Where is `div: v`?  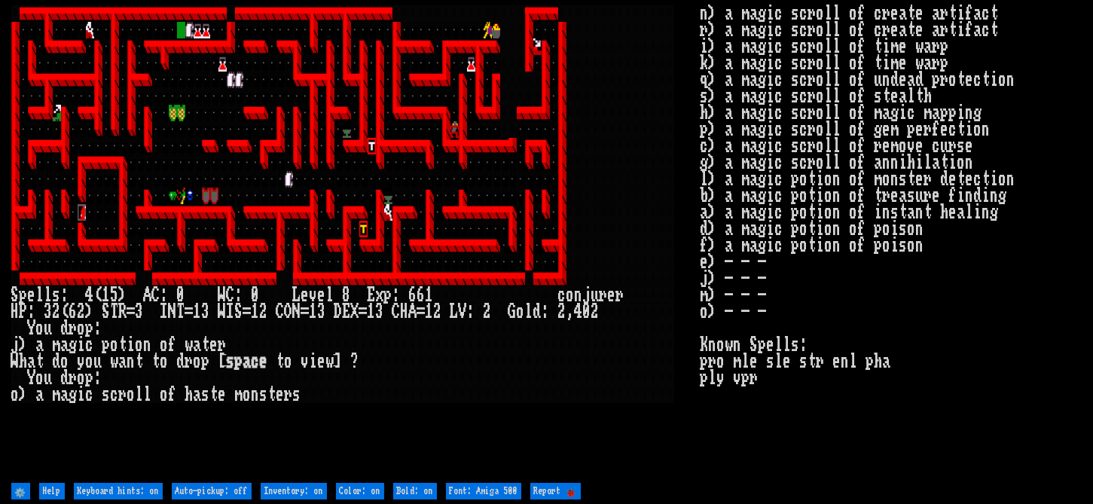 div: v is located at coordinates (305, 362).